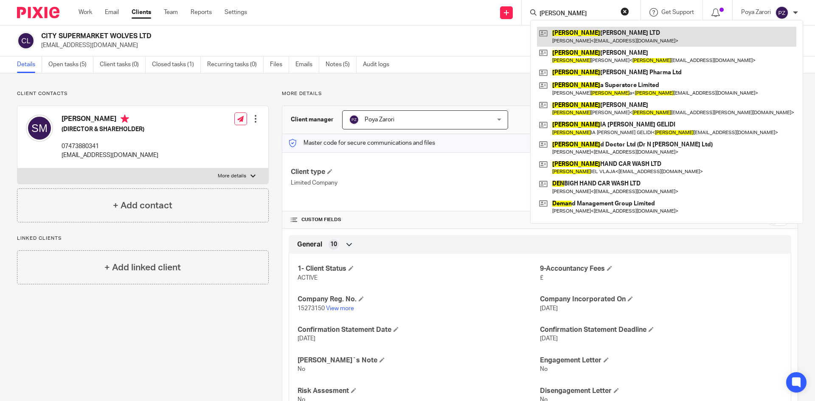 Image resolution: width=815 pixels, height=401 pixels. Describe the element at coordinates (110, 147) in the screenshot. I see `p: 07473880341` at that location.